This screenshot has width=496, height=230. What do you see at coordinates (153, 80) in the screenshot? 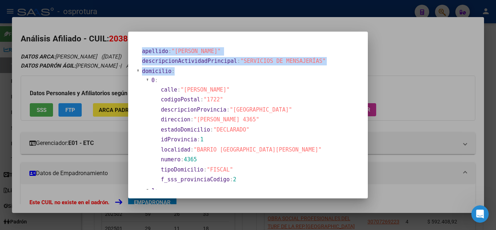
I see `span: 0` at bounding box center [153, 80].